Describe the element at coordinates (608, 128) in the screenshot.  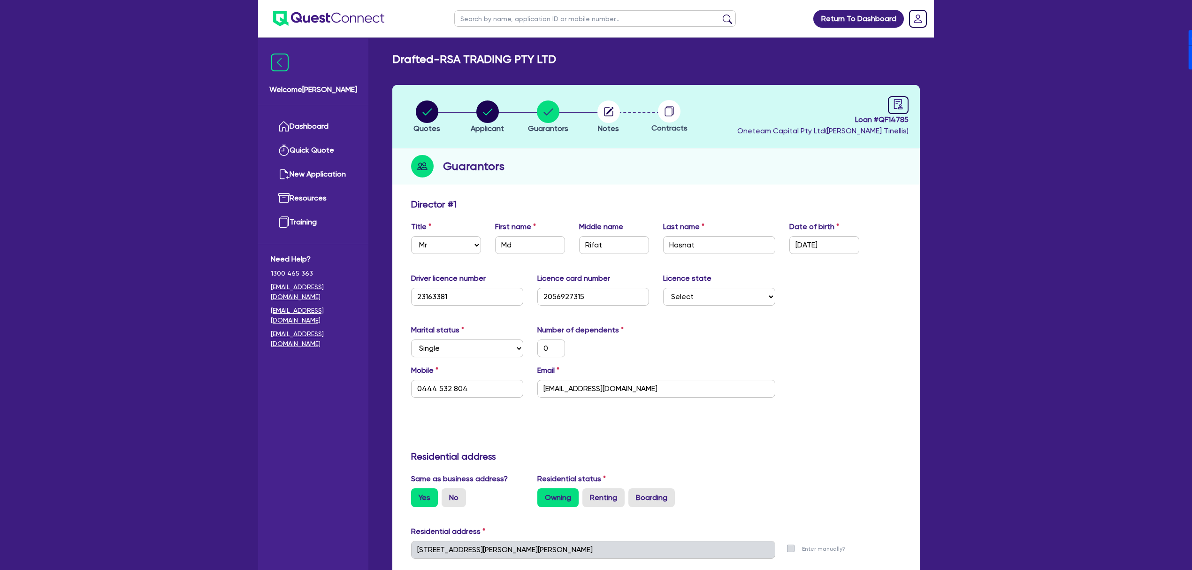
I see `span: Notes` at that location.